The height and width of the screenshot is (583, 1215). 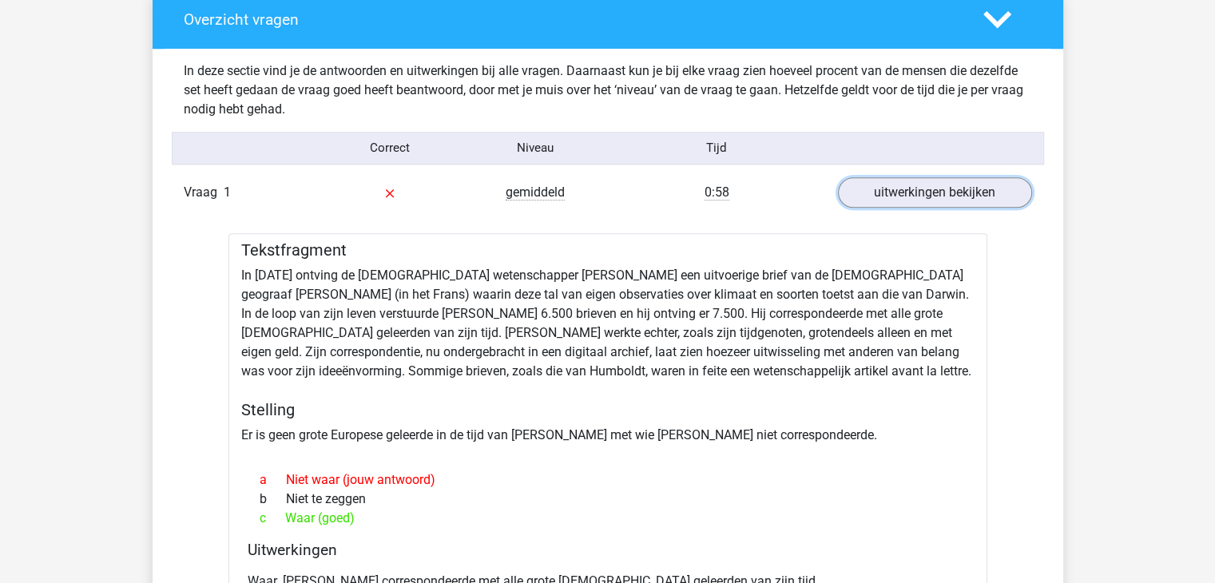 I want to click on div: Tijd, so click(x=715, y=148).